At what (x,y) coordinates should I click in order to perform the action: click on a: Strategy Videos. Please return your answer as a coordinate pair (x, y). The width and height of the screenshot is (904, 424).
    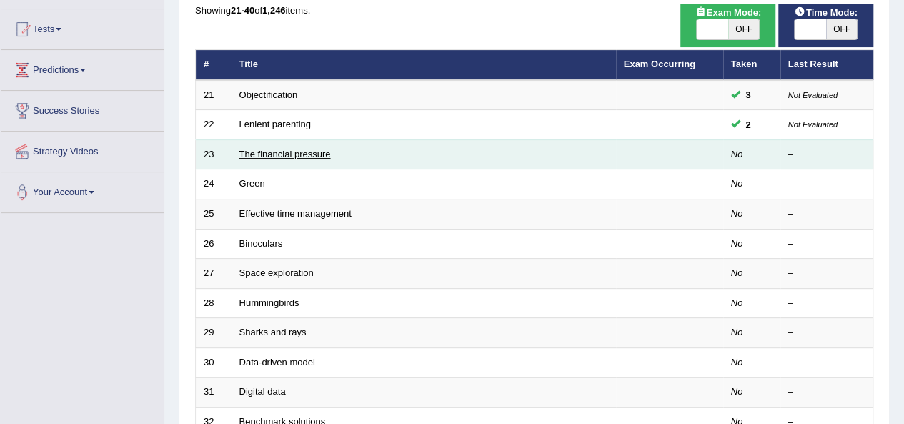
    Looking at the image, I should click on (82, 149).